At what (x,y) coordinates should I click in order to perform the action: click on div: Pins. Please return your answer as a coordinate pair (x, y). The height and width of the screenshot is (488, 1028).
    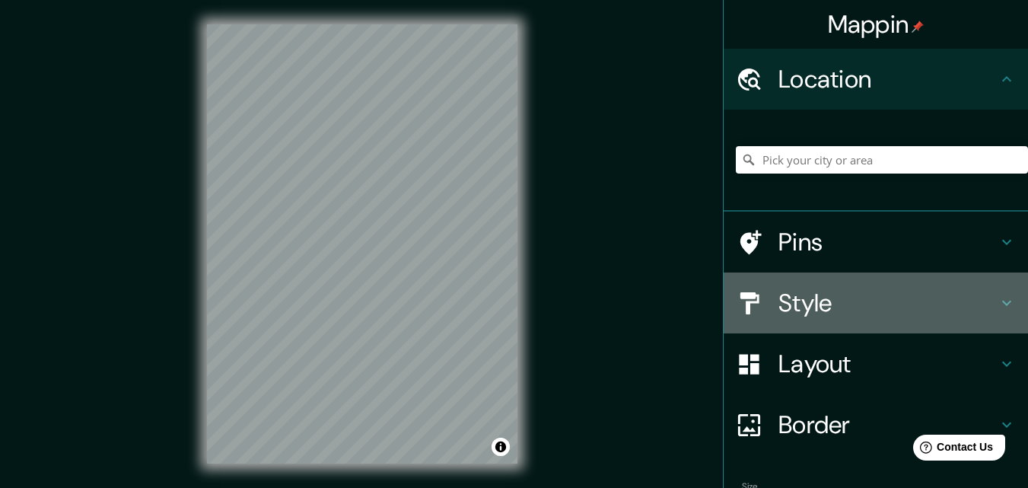
    Looking at the image, I should click on (875, 242).